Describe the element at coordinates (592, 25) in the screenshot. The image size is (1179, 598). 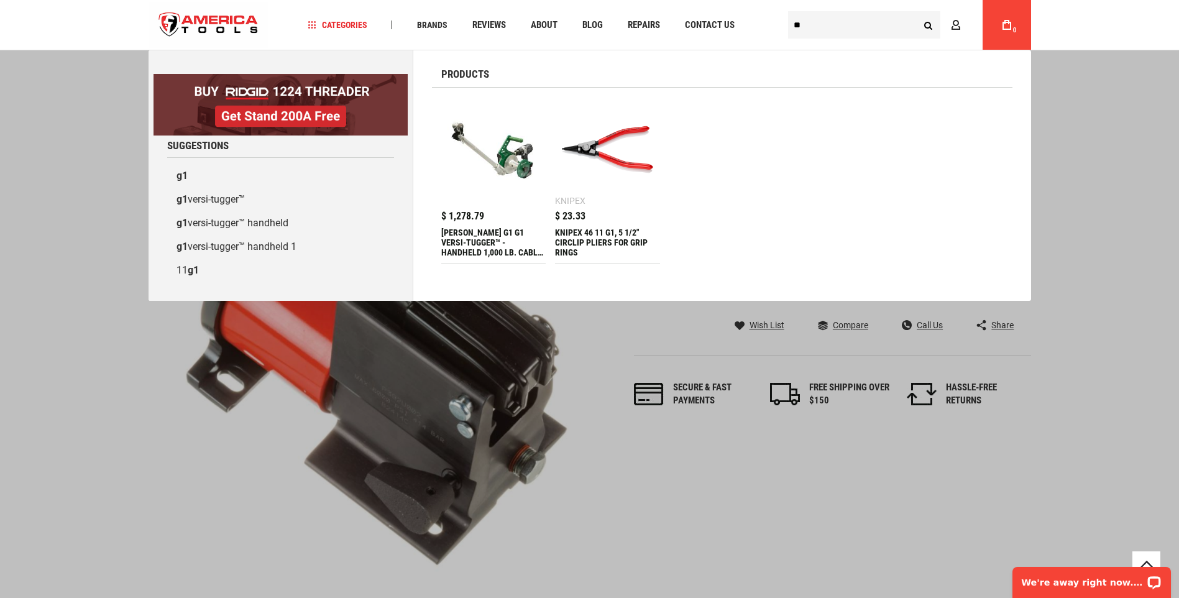
I see `a: Blog` at that location.